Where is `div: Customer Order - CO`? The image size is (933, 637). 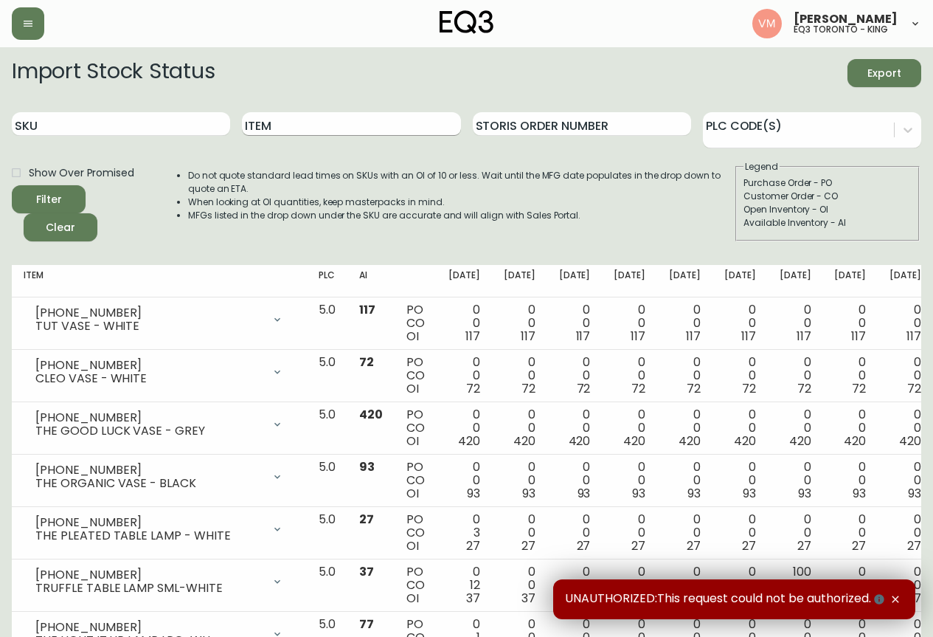
div: Customer Order - CO is located at coordinates (828, 196).